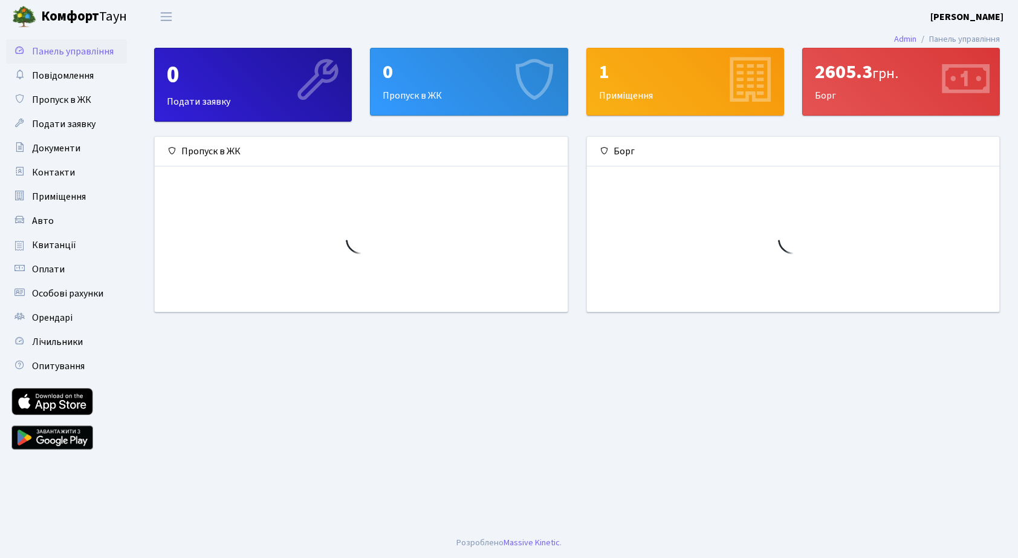  Describe the element at coordinates (63, 124) in the screenshot. I see `span: Подати заявку` at that location.